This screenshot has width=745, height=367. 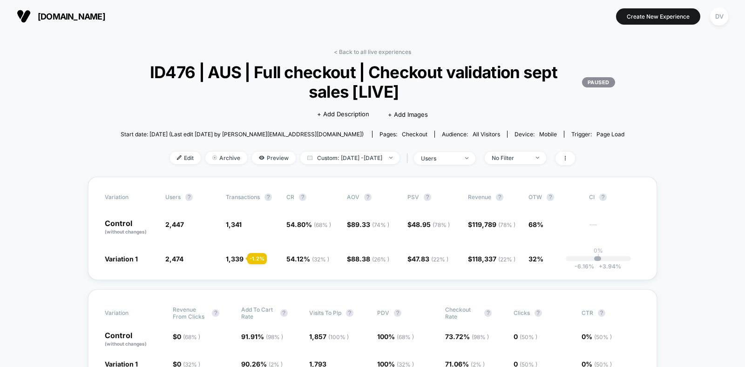 What do you see at coordinates (536, 224) in the screenshot?
I see `span: 68%` at bounding box center [536, 224].